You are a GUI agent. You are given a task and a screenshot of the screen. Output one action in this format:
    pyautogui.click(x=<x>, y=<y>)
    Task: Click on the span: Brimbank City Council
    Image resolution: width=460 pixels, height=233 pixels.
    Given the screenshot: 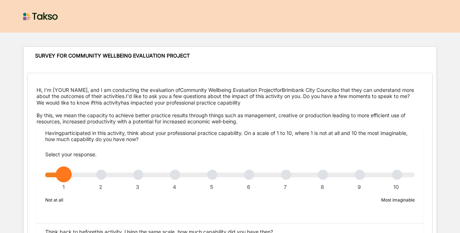 What is the action you would take?
    pyautogui.click(x=308, y=90)
    